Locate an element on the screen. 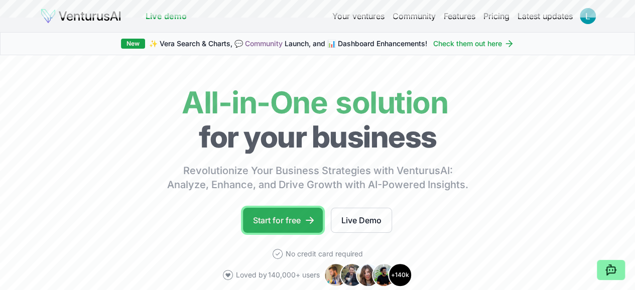 This screenshot has width=635, height=290. img: Avatar 2 is located at coordinates (352, 275).